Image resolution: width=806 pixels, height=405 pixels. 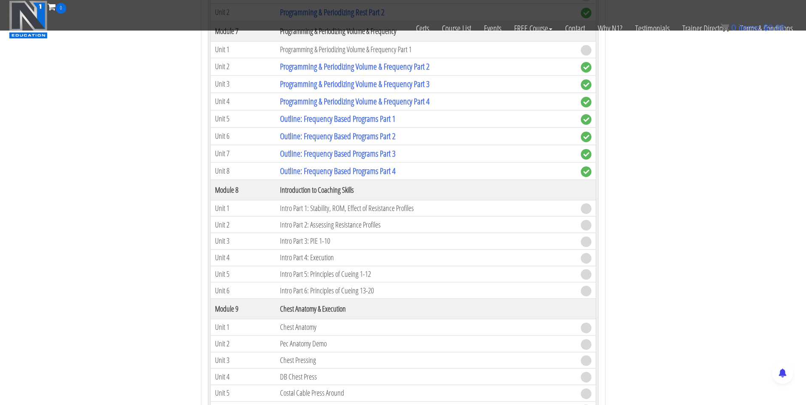 I want to click on bdi: 0.00, so click(x=774, y=28).